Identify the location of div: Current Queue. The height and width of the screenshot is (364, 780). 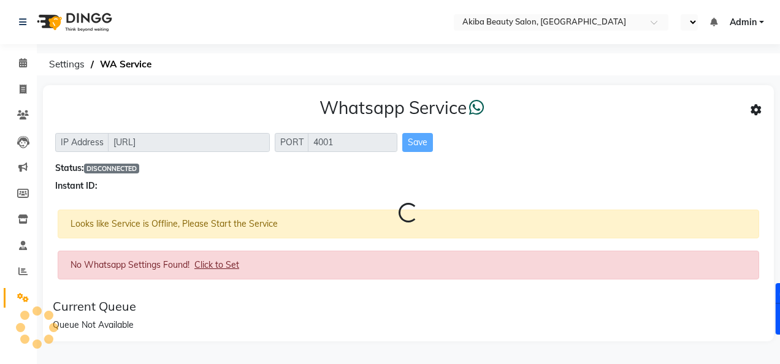
(408, 306).